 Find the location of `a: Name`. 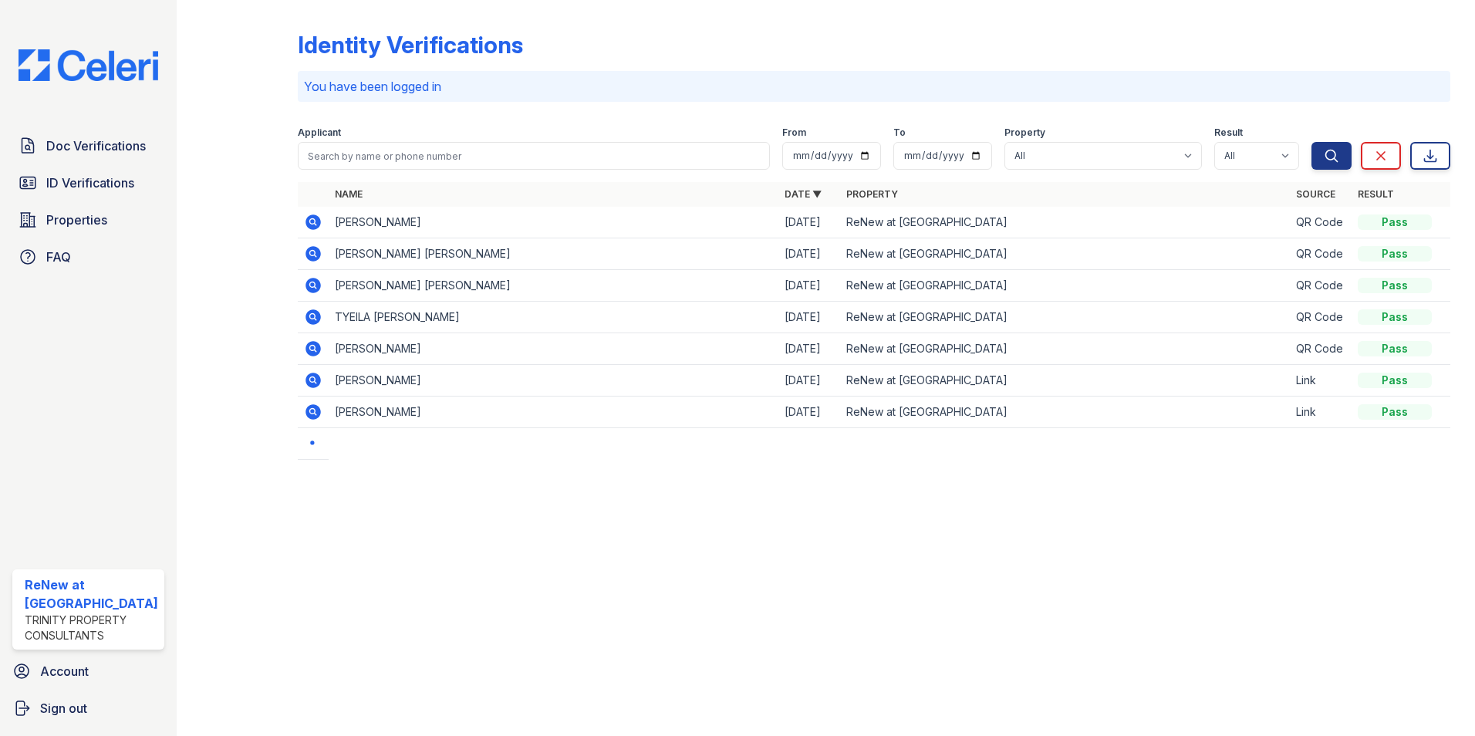

a: Name is located at coordinates (349, 194).